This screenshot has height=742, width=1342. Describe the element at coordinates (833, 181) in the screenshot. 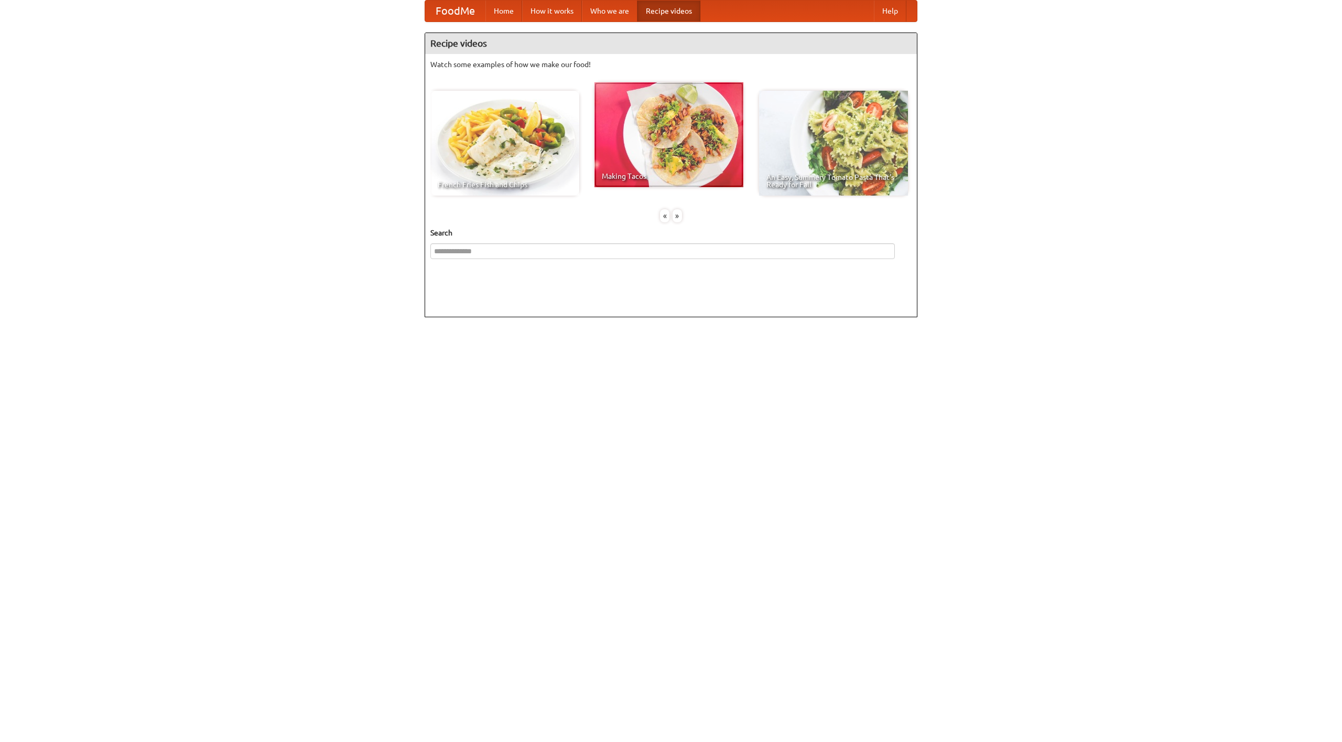

I see `span: An Easy, Summery Tomato Pasta That's Ready for Fall` at that location.